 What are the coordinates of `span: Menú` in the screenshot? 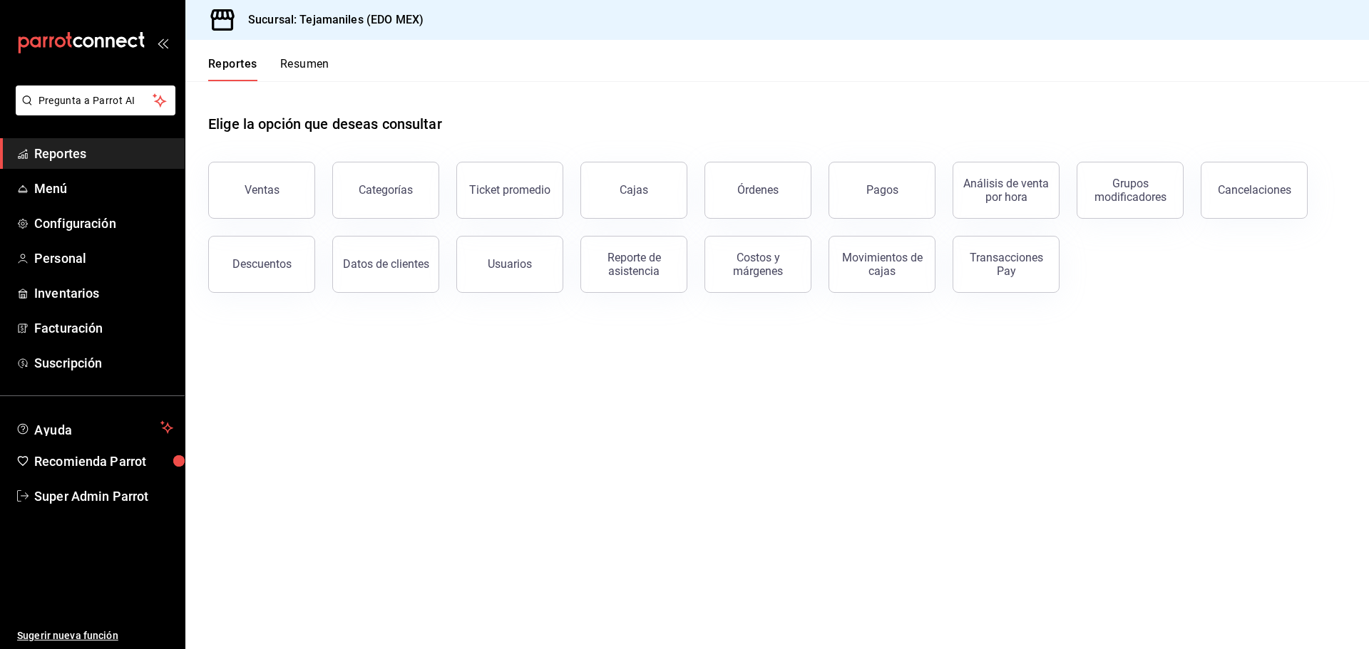 It's located at (103, 188).